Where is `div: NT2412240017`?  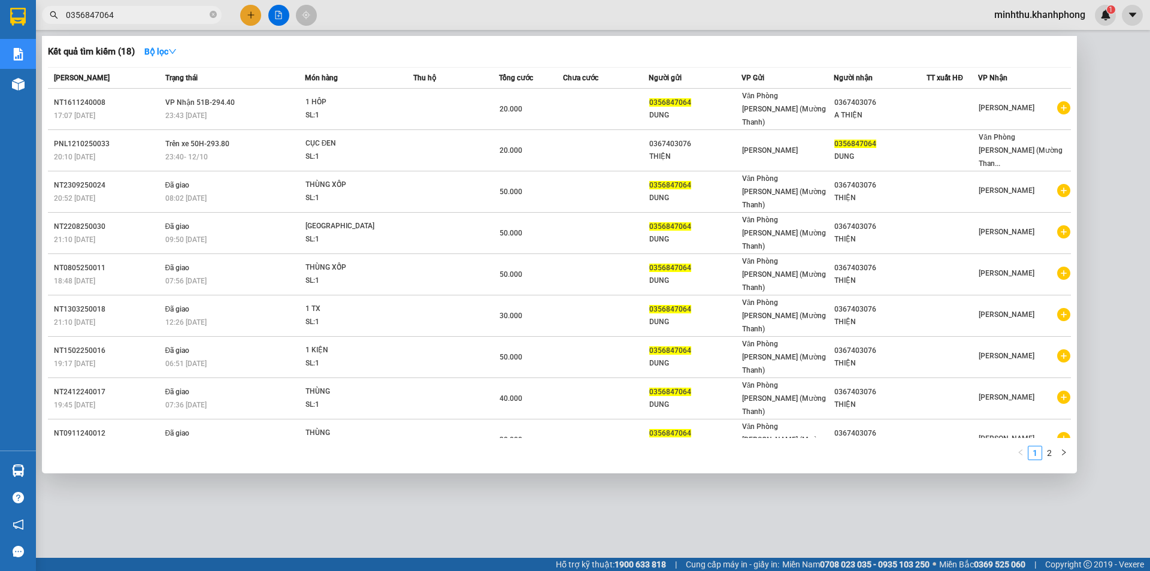
div: NT2412240017 is located at coordinates (108, 392).